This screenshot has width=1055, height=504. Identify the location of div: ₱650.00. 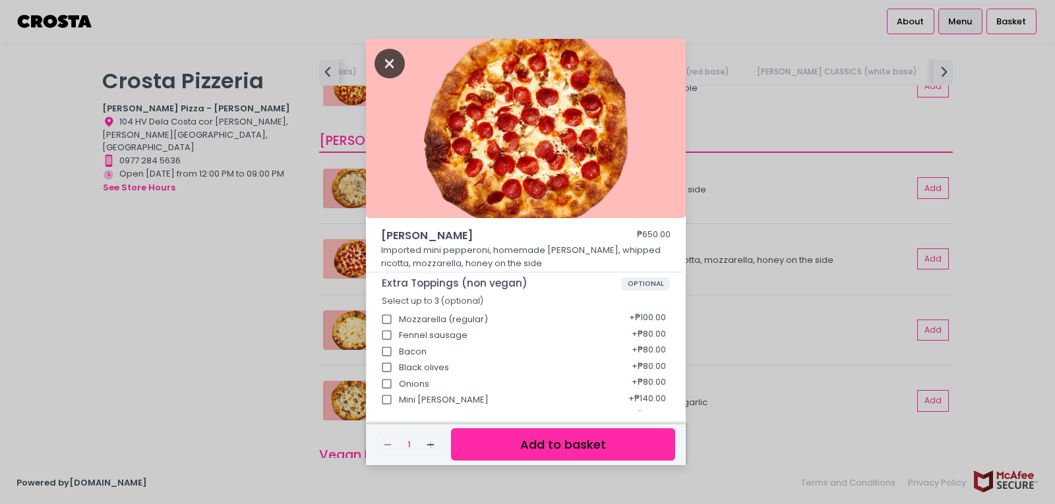
(653, 236).